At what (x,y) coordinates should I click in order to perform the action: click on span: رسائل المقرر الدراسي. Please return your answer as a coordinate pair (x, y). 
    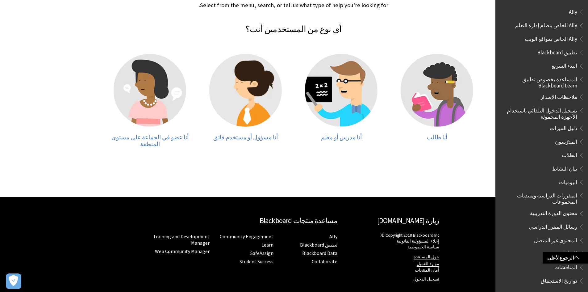
    Looking at the image, I should click on (553, 225).